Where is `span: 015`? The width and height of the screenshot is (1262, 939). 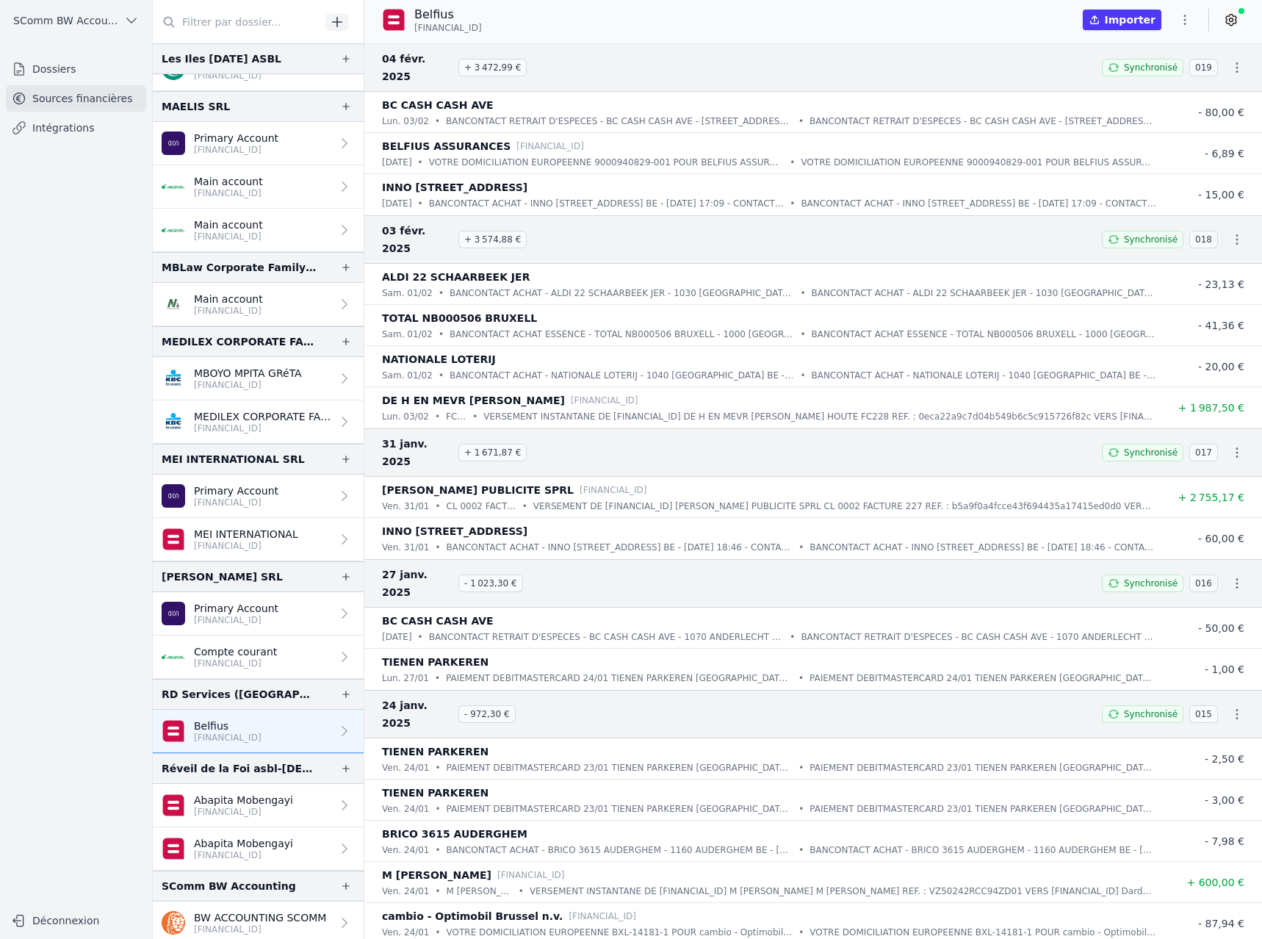
span: 015 is located at coordinates (1204, 714).